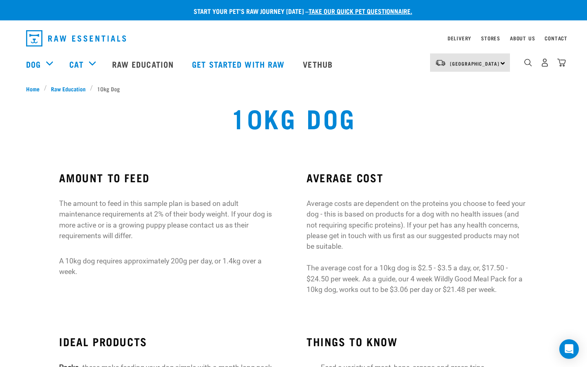 The height and width of the screenshot is (367, 587). What do you see at coordinates (528, 62) in the screenshot?
I see `img: home-icon-1@2x.png` at bounding box center [528, 62].